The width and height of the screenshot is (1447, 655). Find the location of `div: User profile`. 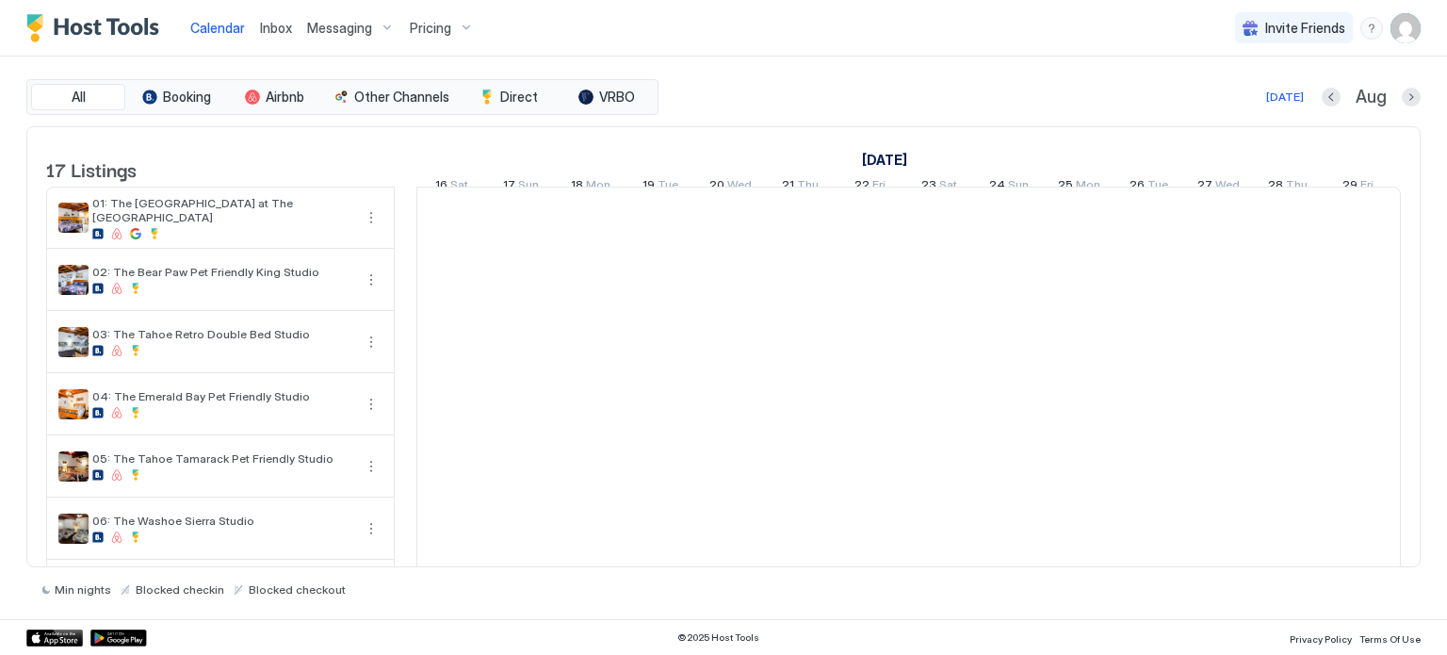

div: User profile is located at coordinates (1405, 28).